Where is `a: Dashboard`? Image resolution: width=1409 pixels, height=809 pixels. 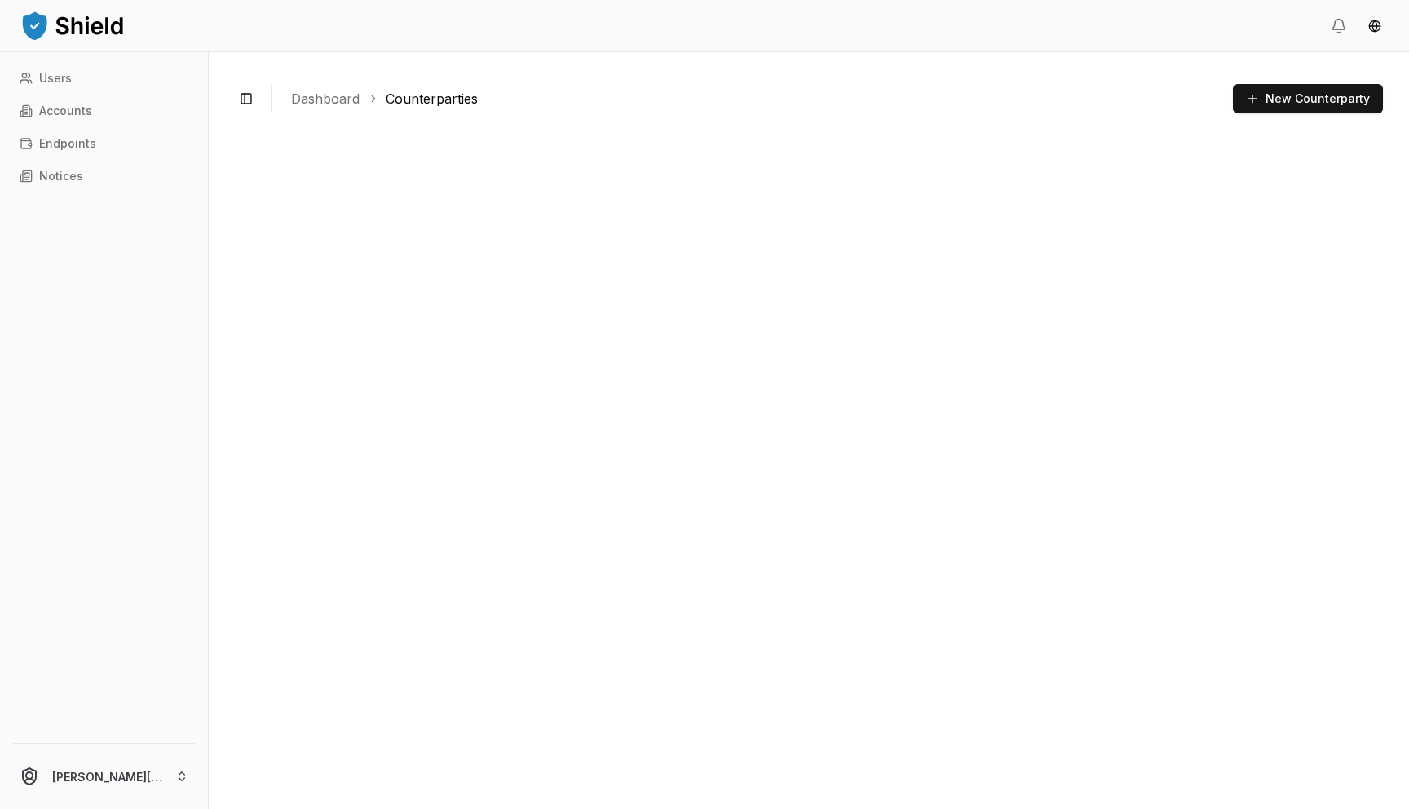 a: Dashboard is located at coordinates (325, 99).